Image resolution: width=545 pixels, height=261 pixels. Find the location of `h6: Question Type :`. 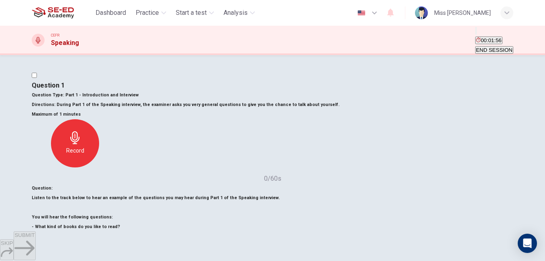

h6: Question Type : is located at coordinates (273, 95).